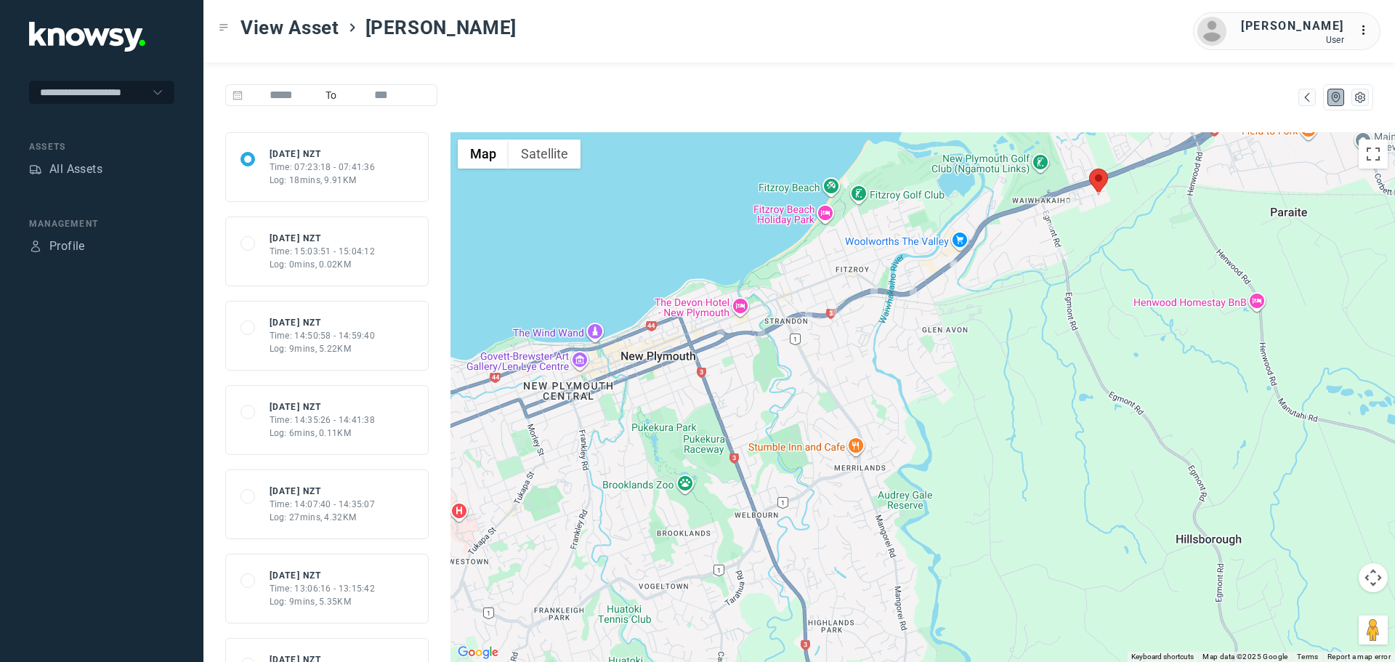 The image size is (1395, 662). Describe the element at coordinates (544, 154) in the screenshot. I see `button: Show satellite imagery` at that location.